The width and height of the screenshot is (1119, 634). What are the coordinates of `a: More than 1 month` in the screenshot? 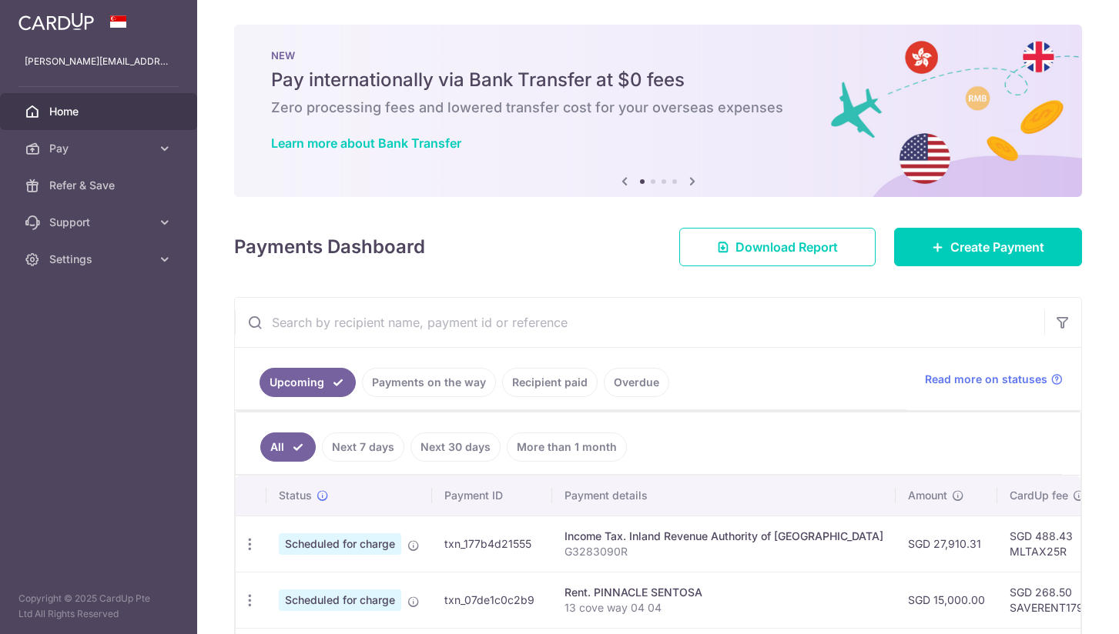 It's located at (567, 447).